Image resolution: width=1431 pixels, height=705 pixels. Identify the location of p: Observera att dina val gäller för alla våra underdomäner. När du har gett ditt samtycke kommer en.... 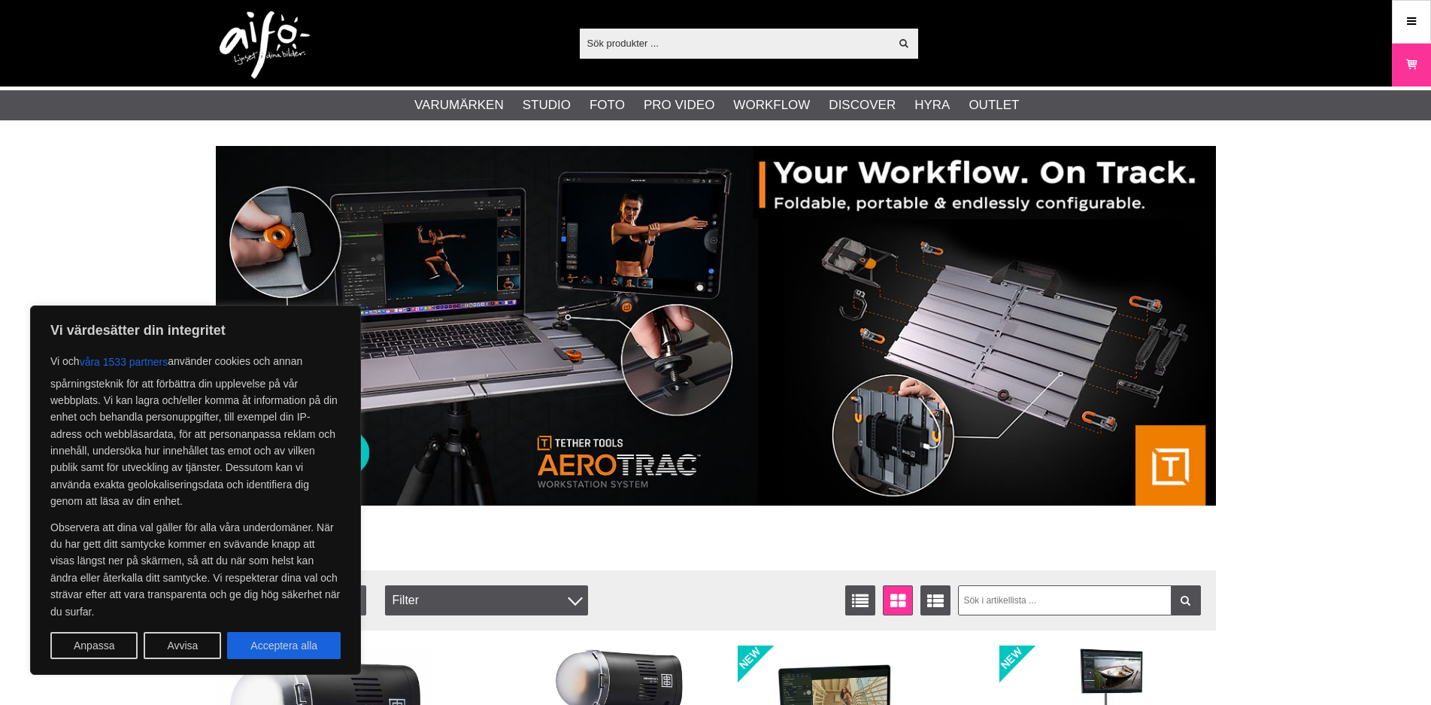
(196, 569).